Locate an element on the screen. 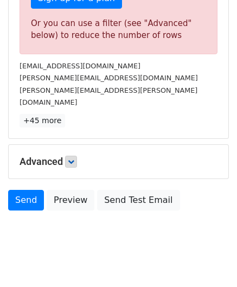 The width and height of the screenshot is (237, 287). a: Send is located at coordinates (26, 201).